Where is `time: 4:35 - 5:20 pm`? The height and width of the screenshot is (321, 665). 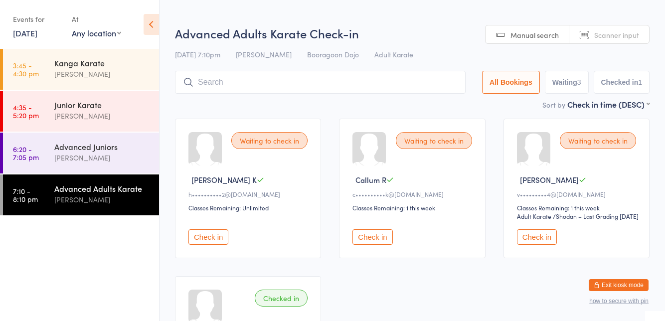 time: 4:35 - 5:20 pm is located at coordinates (26, 111).